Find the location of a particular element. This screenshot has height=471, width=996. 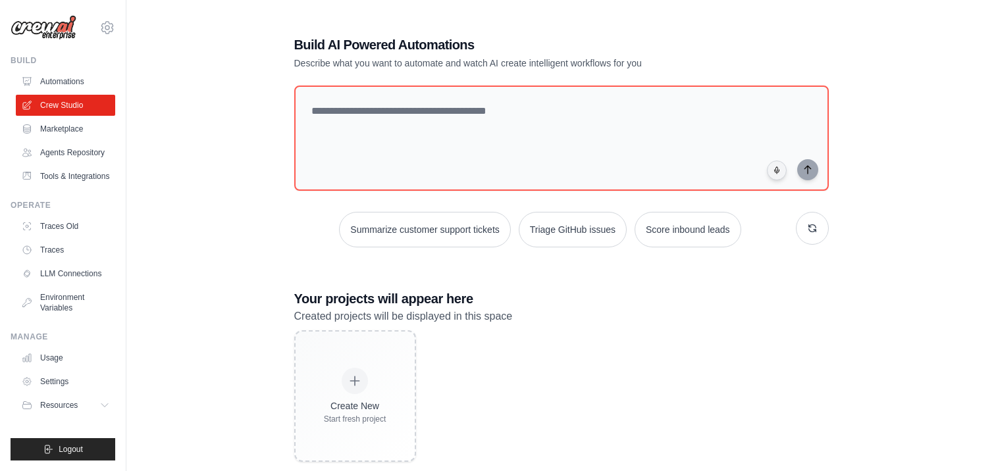

button: Get new suggestions is located at coordinates (813, 229).